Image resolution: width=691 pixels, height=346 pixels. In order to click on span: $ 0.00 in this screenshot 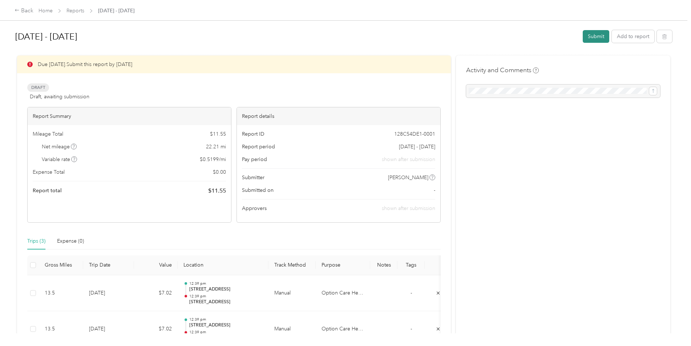, I will do `click(219, 172)`.